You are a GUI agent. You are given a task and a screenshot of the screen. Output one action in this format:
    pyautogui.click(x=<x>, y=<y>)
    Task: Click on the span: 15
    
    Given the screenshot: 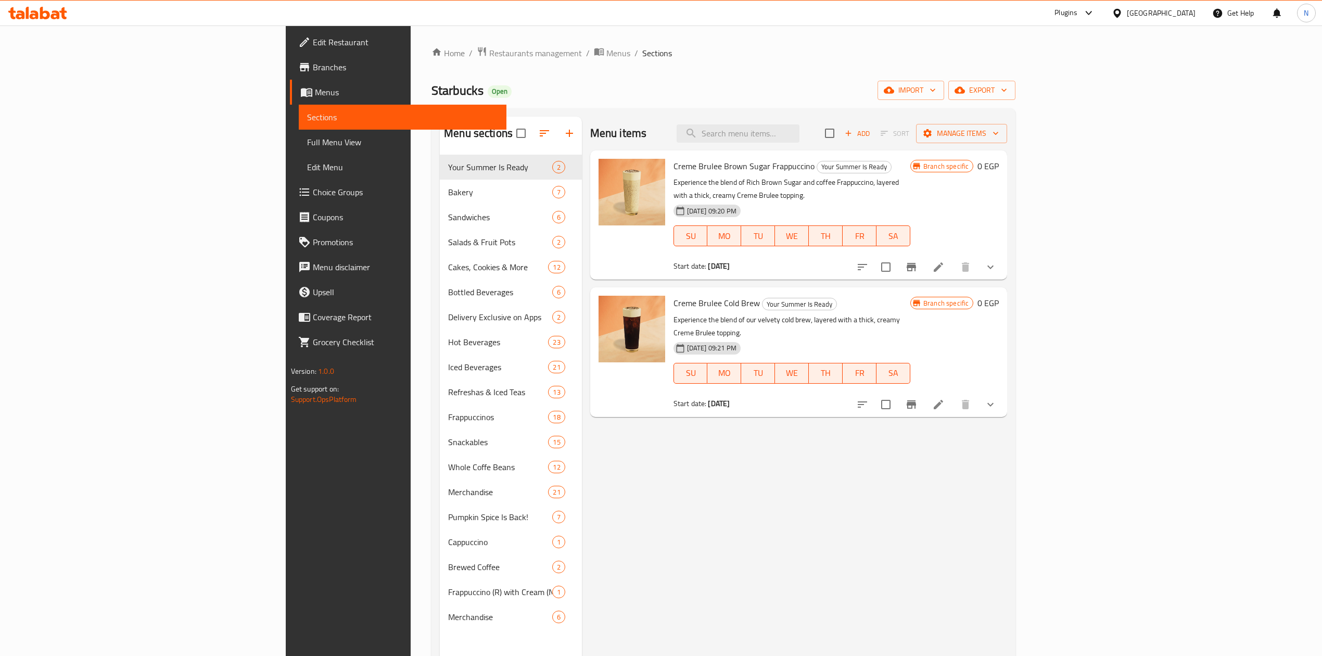 What is the action you would take?
    pyautogui.click(x=556, y=442)
    